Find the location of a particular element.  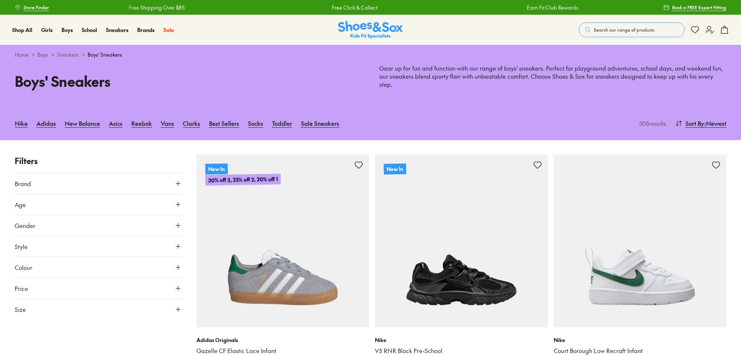

p: Gear up for fun and function with our range of boys' sneakers. Perfect for playground adventures,... is located at coordinates (552, 76).